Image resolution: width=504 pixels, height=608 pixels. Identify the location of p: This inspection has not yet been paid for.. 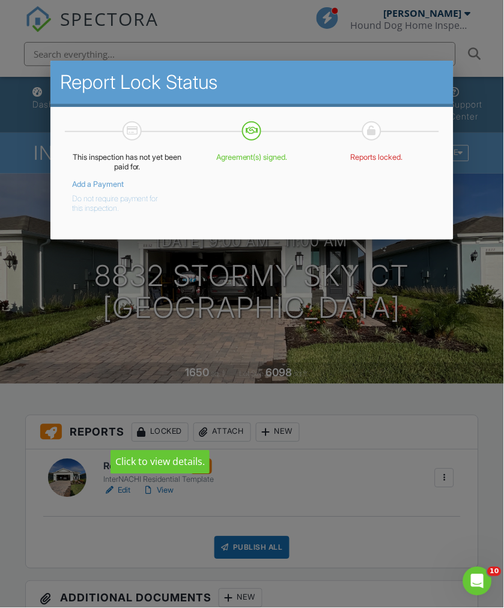
(127, 162).